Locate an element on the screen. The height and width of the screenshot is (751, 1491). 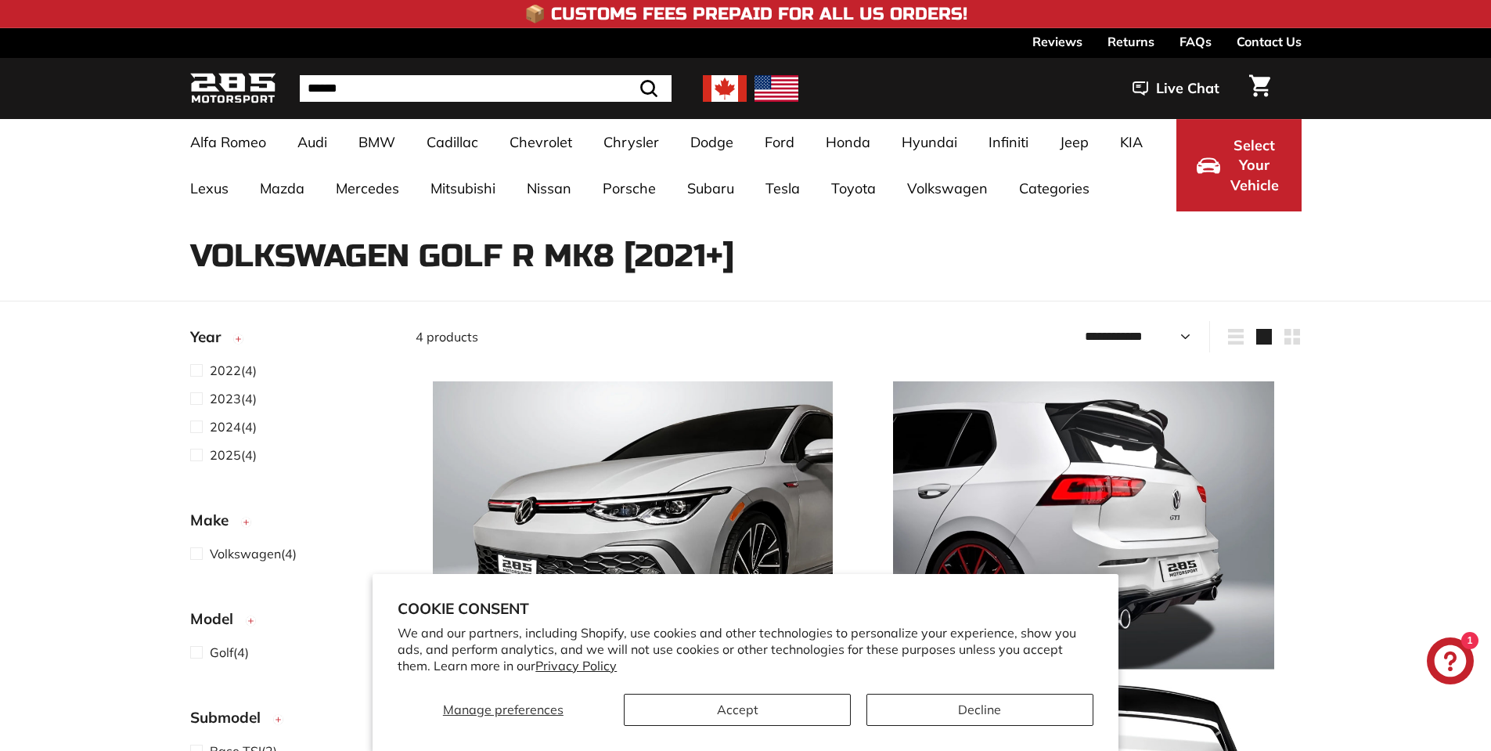
span: Manage preferences is located at coordinates (503, 709).